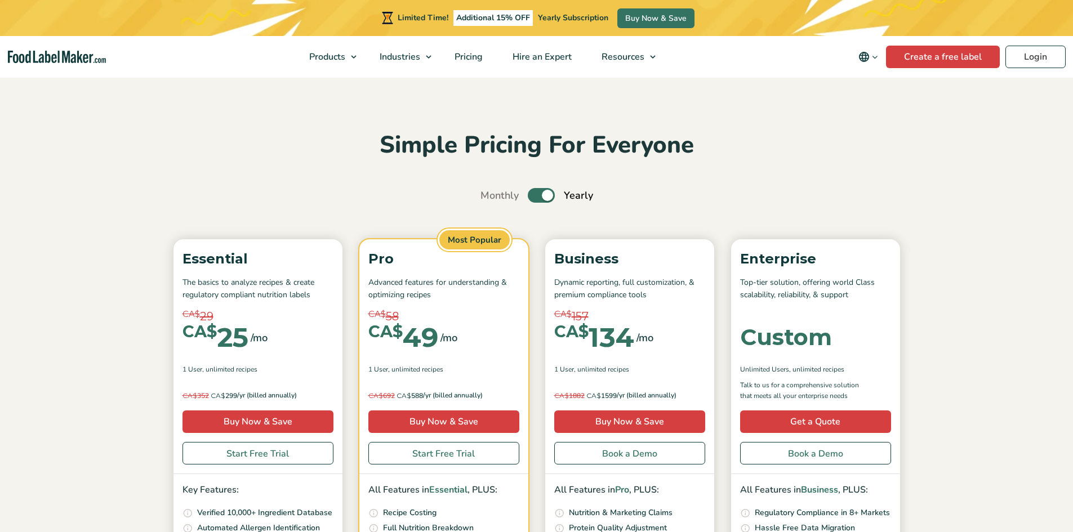  Describe the element at coordinates (265, 513) in the screenshot. I see `p: Verified 10,000+ Ingredient Database` at that location.